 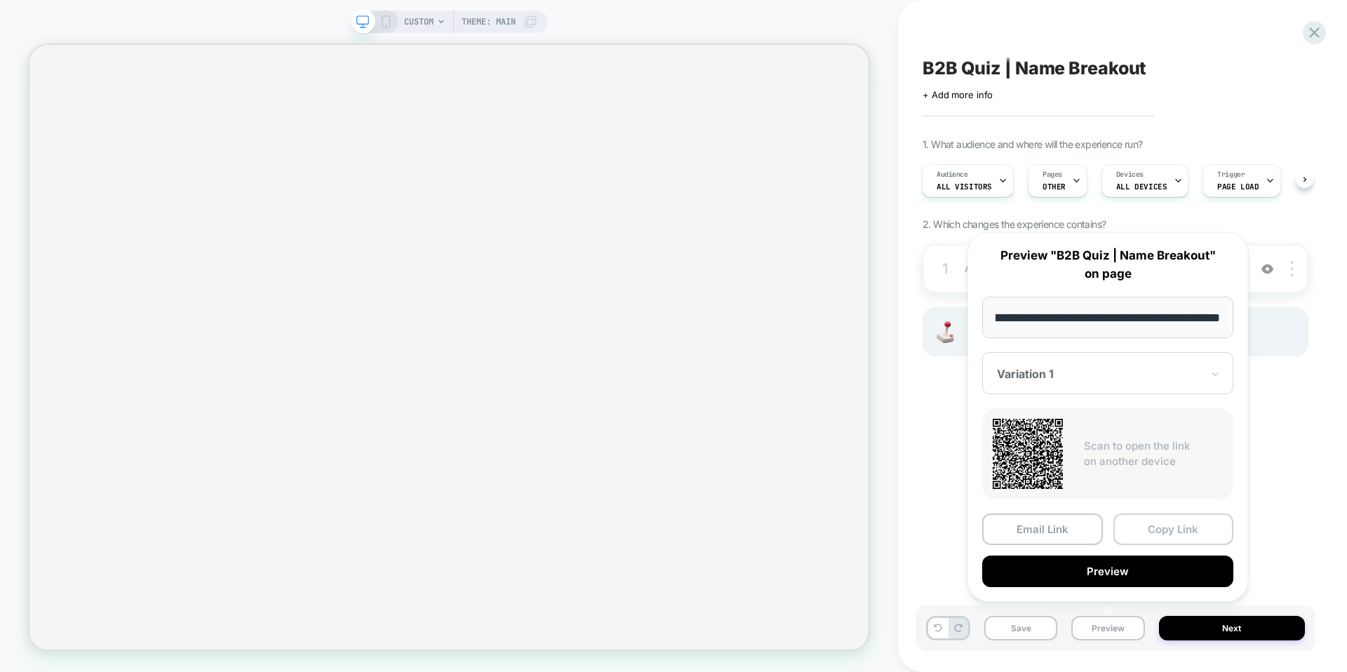 What do you see at coordinates (964, 187) in the screenshot?
I see `span: All Visitors` at bounding box center [964, 187].